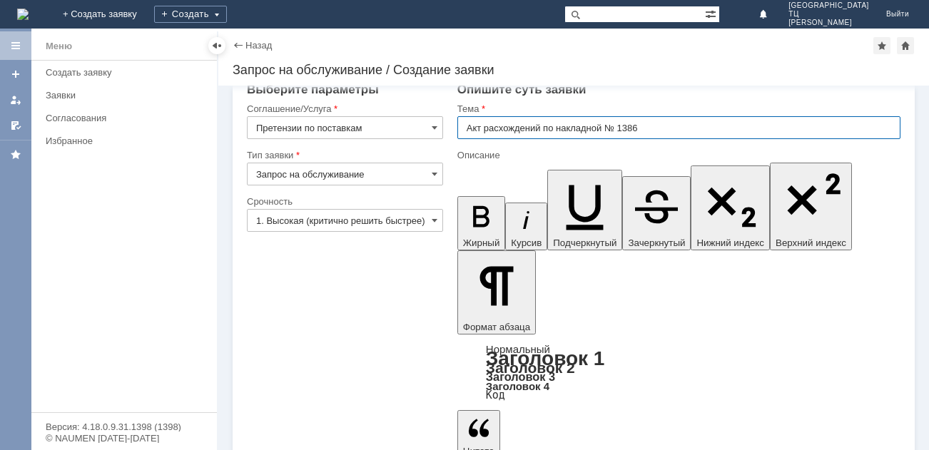  I want to click on div: Создать заявку, so click(127, 72).